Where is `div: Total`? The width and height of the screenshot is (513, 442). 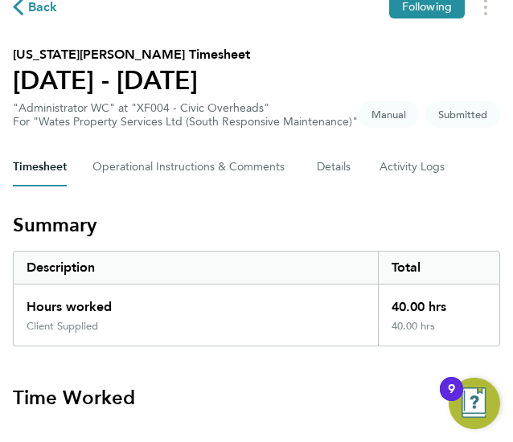 div: Total is located at coordinates (438, 268).